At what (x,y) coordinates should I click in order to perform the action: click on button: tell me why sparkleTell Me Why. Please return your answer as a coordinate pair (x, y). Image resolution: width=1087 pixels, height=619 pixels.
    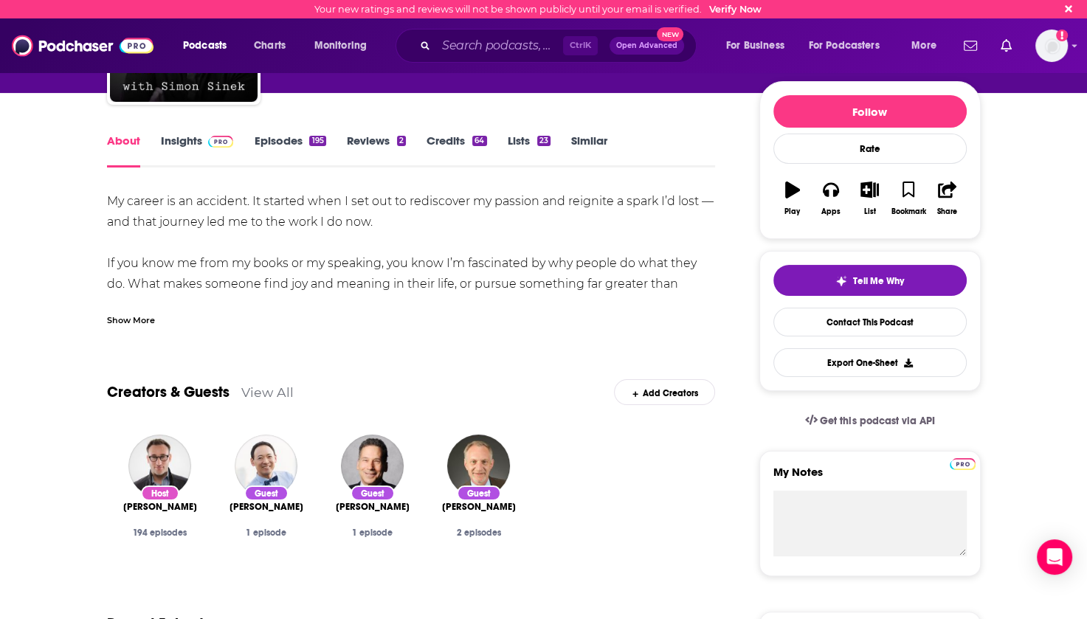
    Looking at the image, I should click on (870, 280).